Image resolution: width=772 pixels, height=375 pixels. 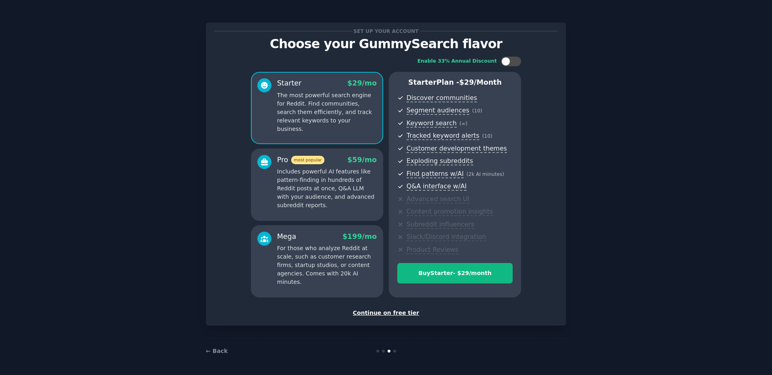 I want to click on span: Product Reviews, so click(x=432, y=250).